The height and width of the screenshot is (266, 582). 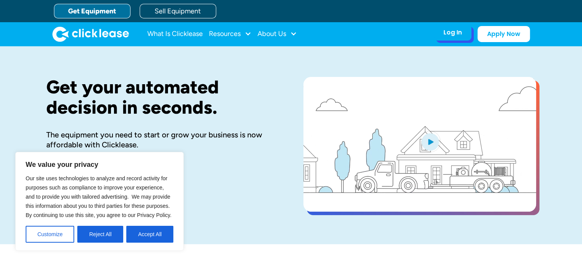 I want to click on span: Our site uses technologies to analyze and record activity for purposes such as compliance to impr..., so click(x=98, y=197).